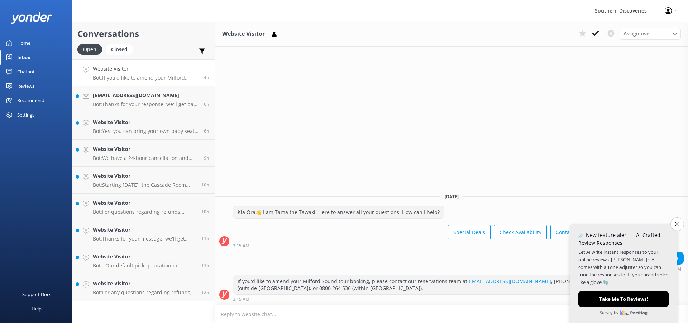 The height and width of the screenshot is (323, 688). I want to click on span: Oct 13 2025 07:56pm (UTC +13:00) Pacific/Auckland, so click(205, 238).